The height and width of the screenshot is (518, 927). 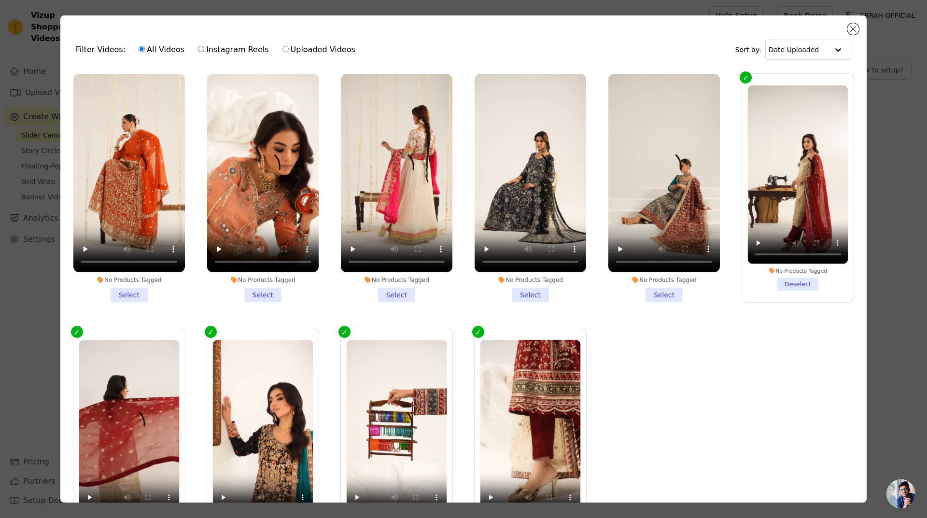 What do you see at coordinates (901, 494) in the screenshot?
I see `div: Open chat` at bounding box center [901, 494].